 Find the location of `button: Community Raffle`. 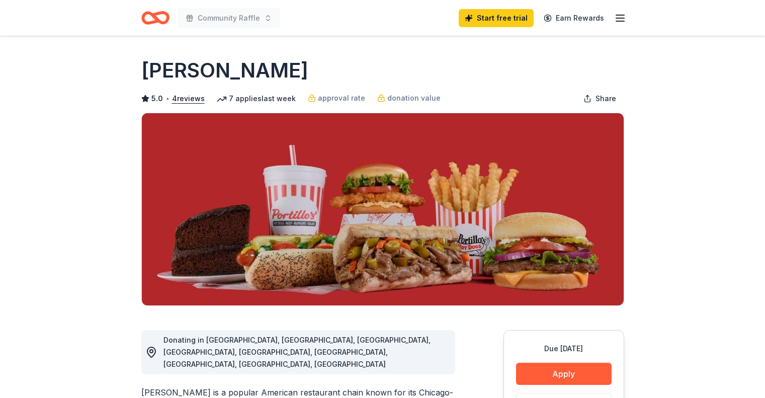

button: Community Raffle is located at coordinates (229, 18).